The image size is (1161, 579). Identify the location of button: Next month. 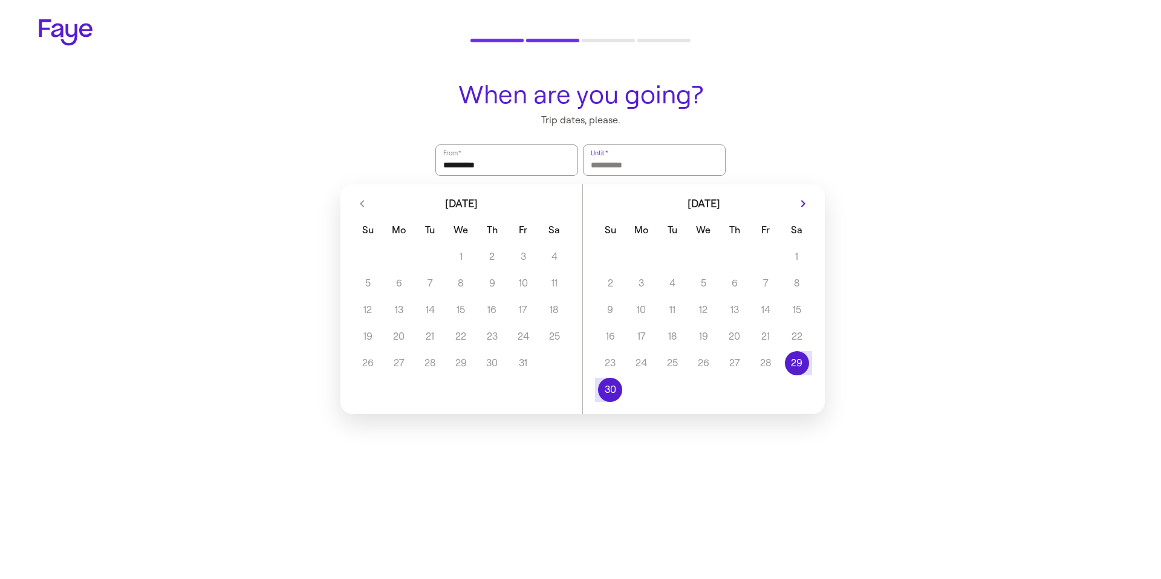
(803, 204).